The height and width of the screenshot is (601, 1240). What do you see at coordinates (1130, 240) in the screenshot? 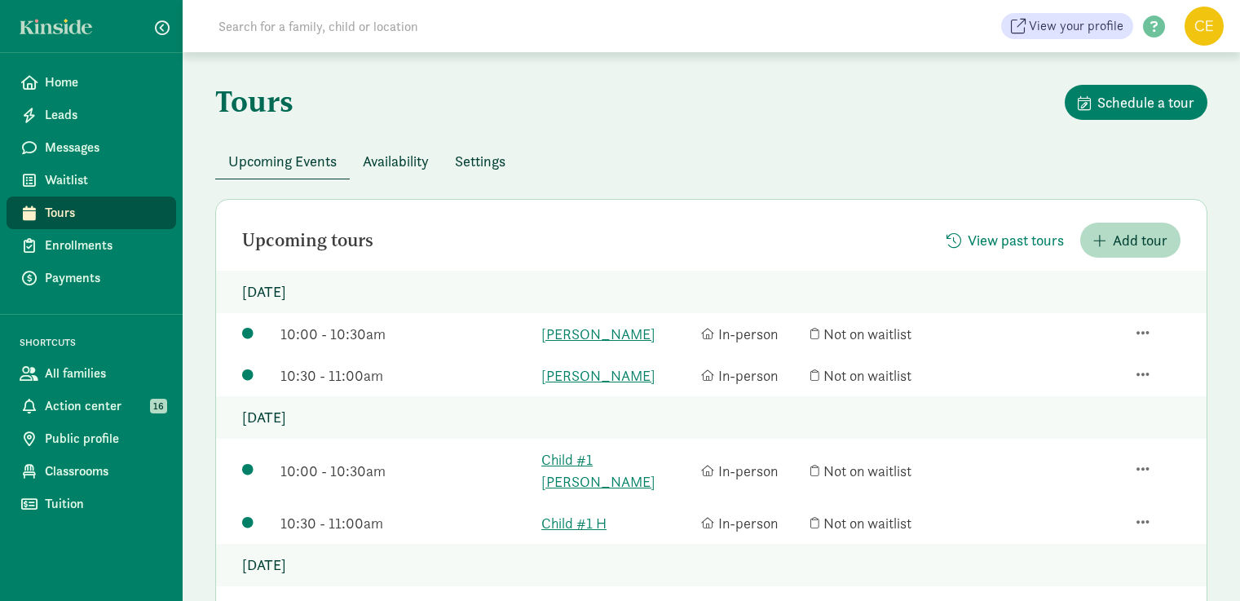
I see `button: Add tour` at bounding box center [1130, 240].